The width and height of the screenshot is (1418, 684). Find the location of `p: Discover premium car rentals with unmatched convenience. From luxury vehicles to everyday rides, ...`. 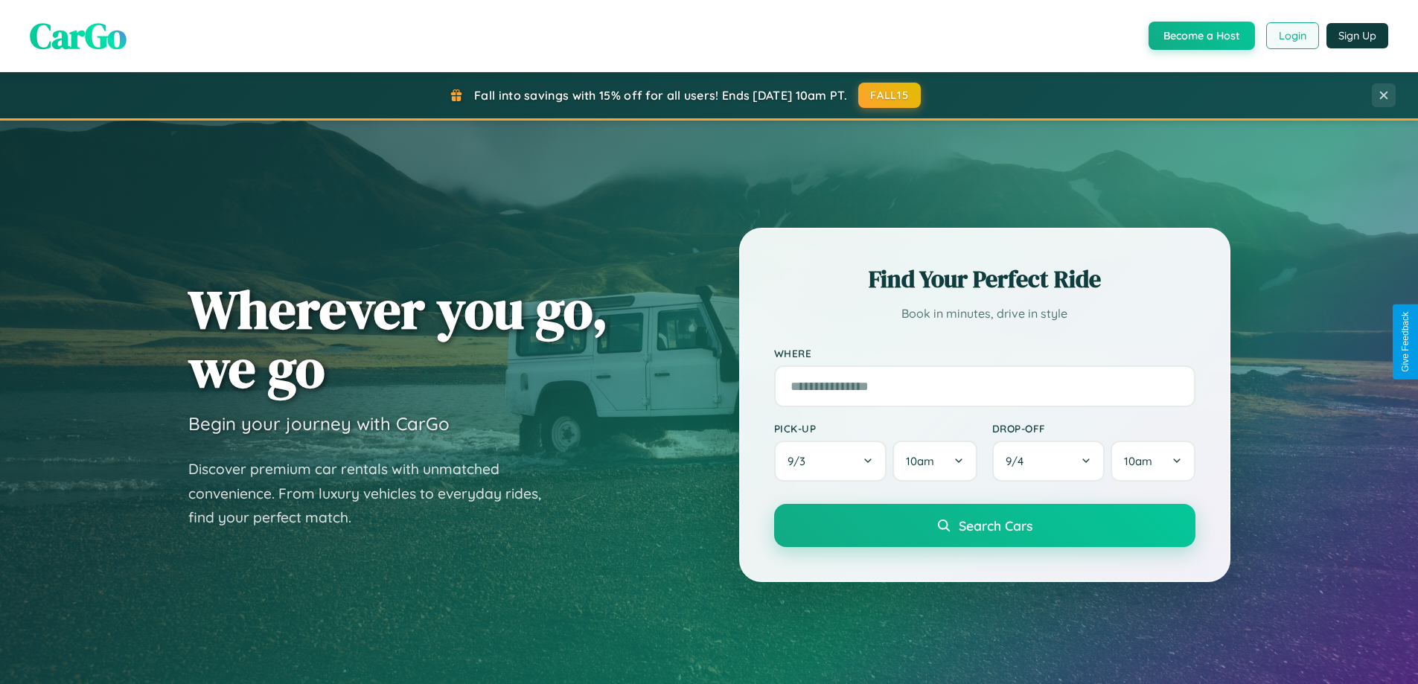

p: Discover premium car rentals with unmatched convenience. From luxury vehicles to everyday rides, ... is located at coordinates (374, 493).